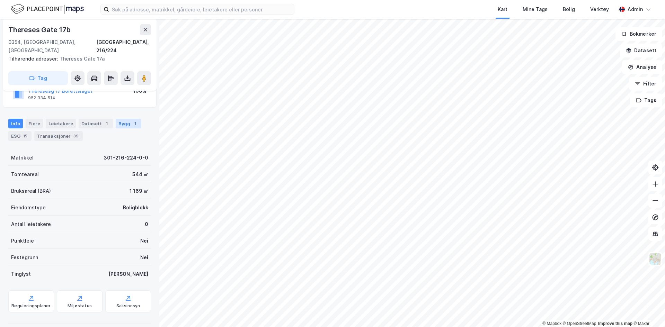 The image size is (665, 327). What do you see at coordinates (25, 175) in the screenshot?
I see `div: Tomteareal` at bounding box center [25, 175].